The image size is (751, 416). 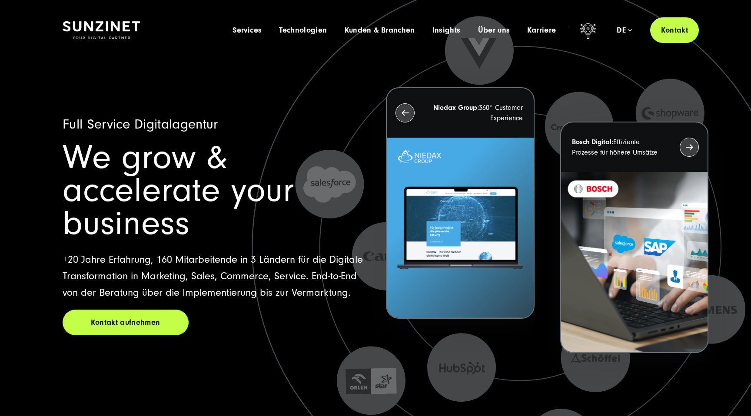 What do you see at coordinates (247, 30) in the screenshot?
I see `a: Services` at bounding box center [247, 30].